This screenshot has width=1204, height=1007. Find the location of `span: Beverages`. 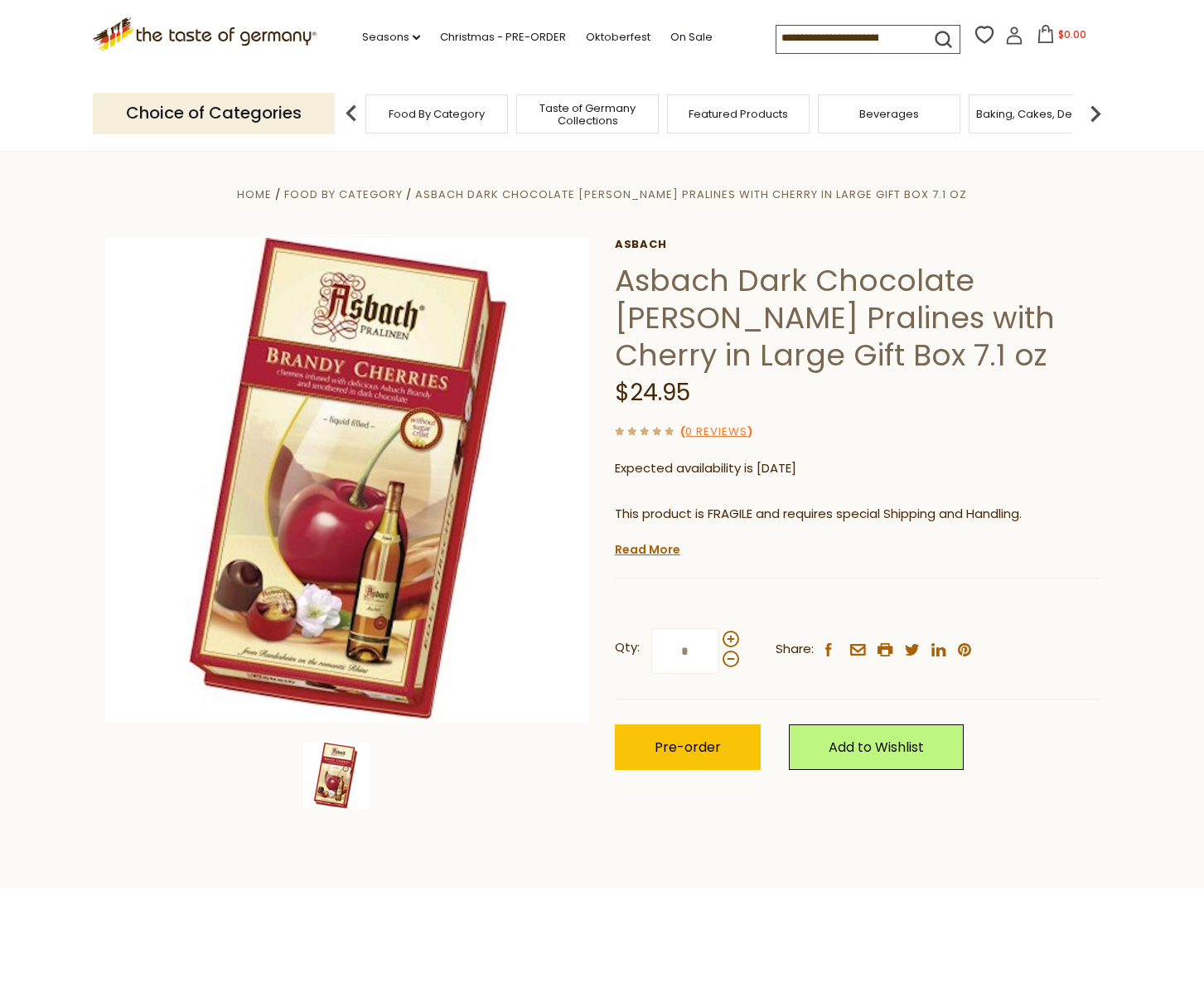

span: Beverages is located at coordinates (889, 114).